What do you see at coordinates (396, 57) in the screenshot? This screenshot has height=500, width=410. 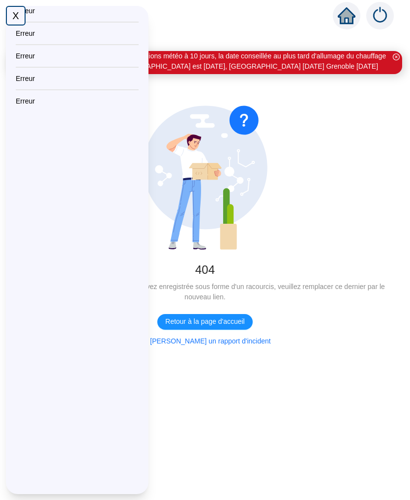 I see `span: close-circle` at bounding box center [396, 57].